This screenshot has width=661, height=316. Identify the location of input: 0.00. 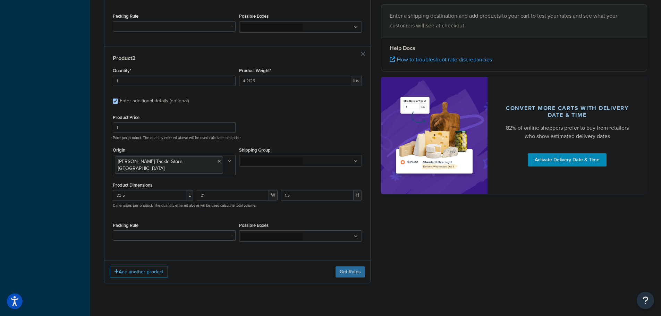
(295, 81).